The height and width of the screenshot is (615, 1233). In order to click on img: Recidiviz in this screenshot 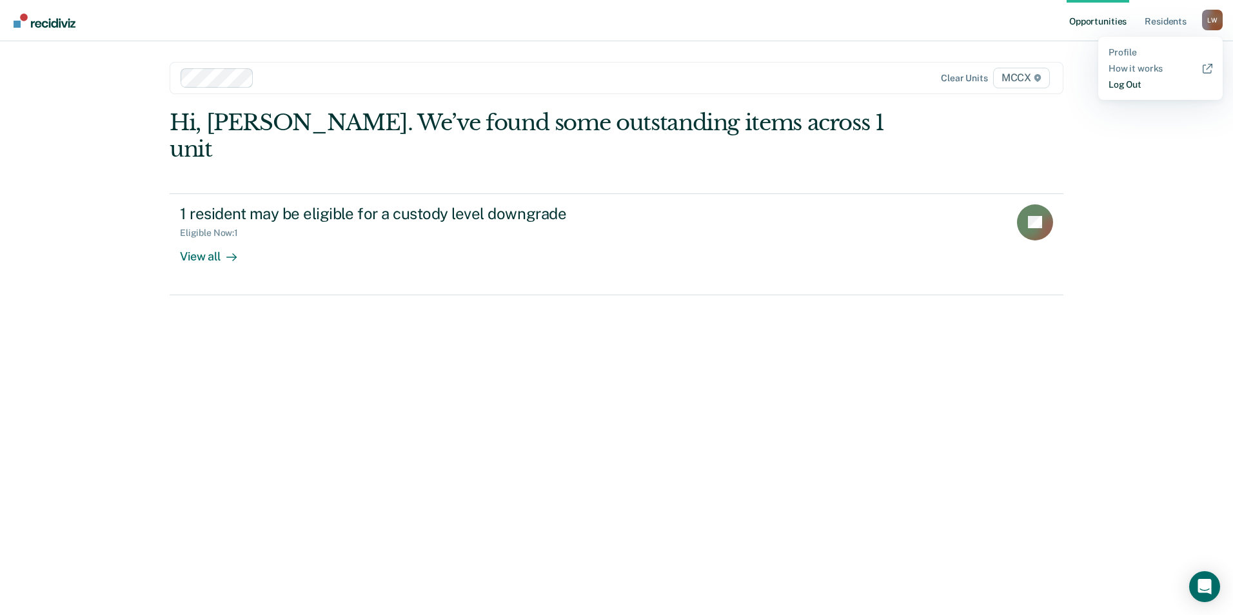, I will do `click(44, 21)`.